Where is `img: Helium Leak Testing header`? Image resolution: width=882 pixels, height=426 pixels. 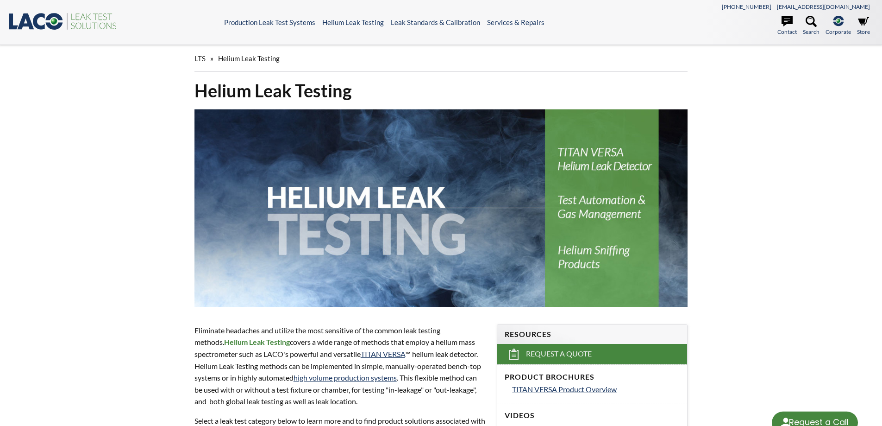
img: Helium Leak Testing header is located at coordinates (441, 208).